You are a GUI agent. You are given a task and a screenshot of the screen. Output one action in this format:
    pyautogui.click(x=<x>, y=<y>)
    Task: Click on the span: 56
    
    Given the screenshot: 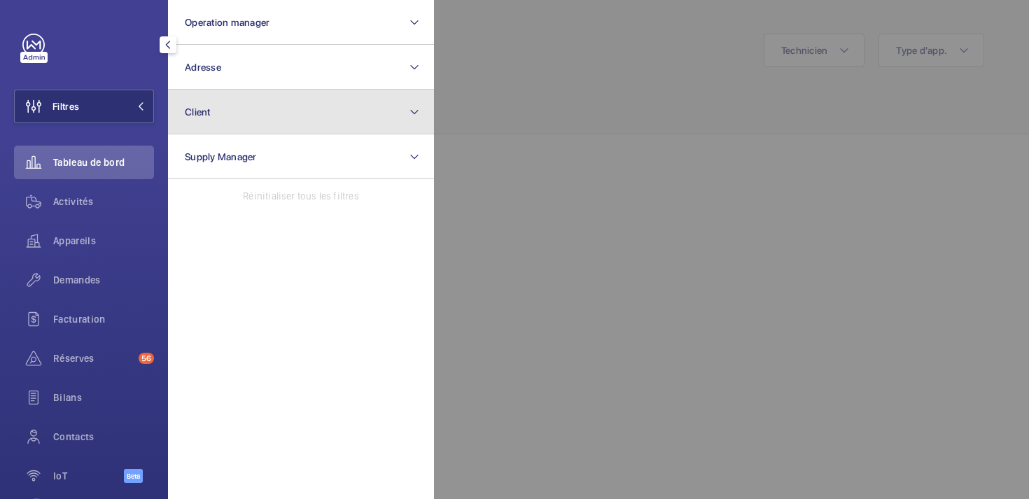 What is the action you would take?
    pyautogui.click(x=146, y=359)
    